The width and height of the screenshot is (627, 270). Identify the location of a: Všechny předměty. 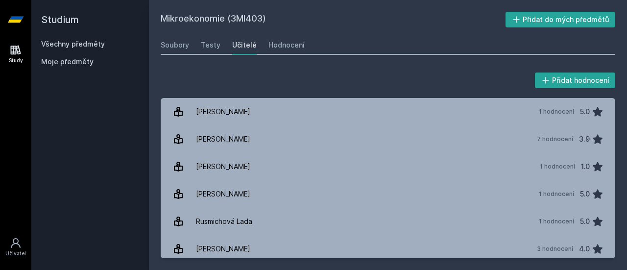
(73, 44).